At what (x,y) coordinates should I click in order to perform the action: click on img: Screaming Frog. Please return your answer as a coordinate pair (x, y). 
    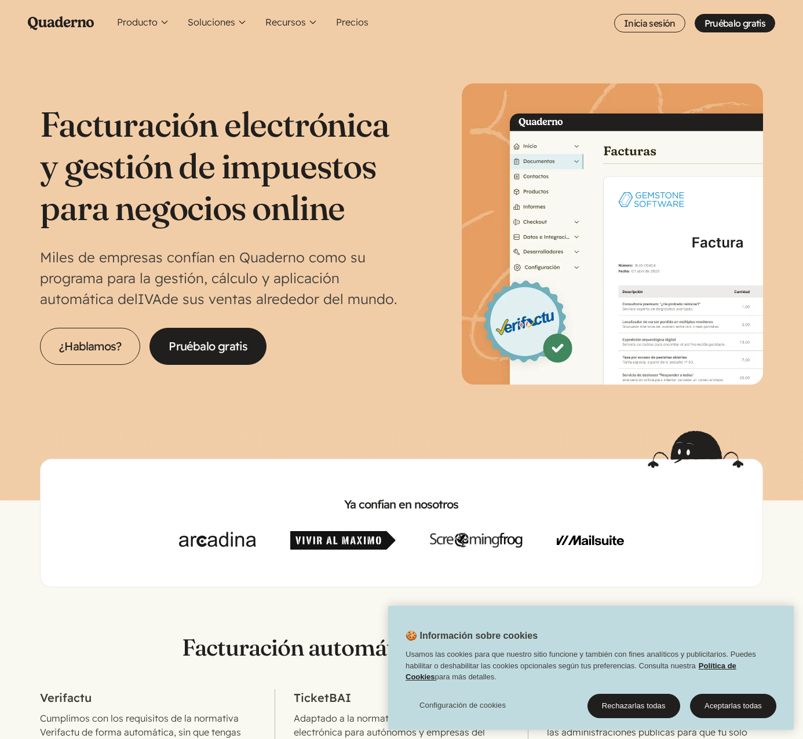
    Looking at the image, I should click on (476, 540).